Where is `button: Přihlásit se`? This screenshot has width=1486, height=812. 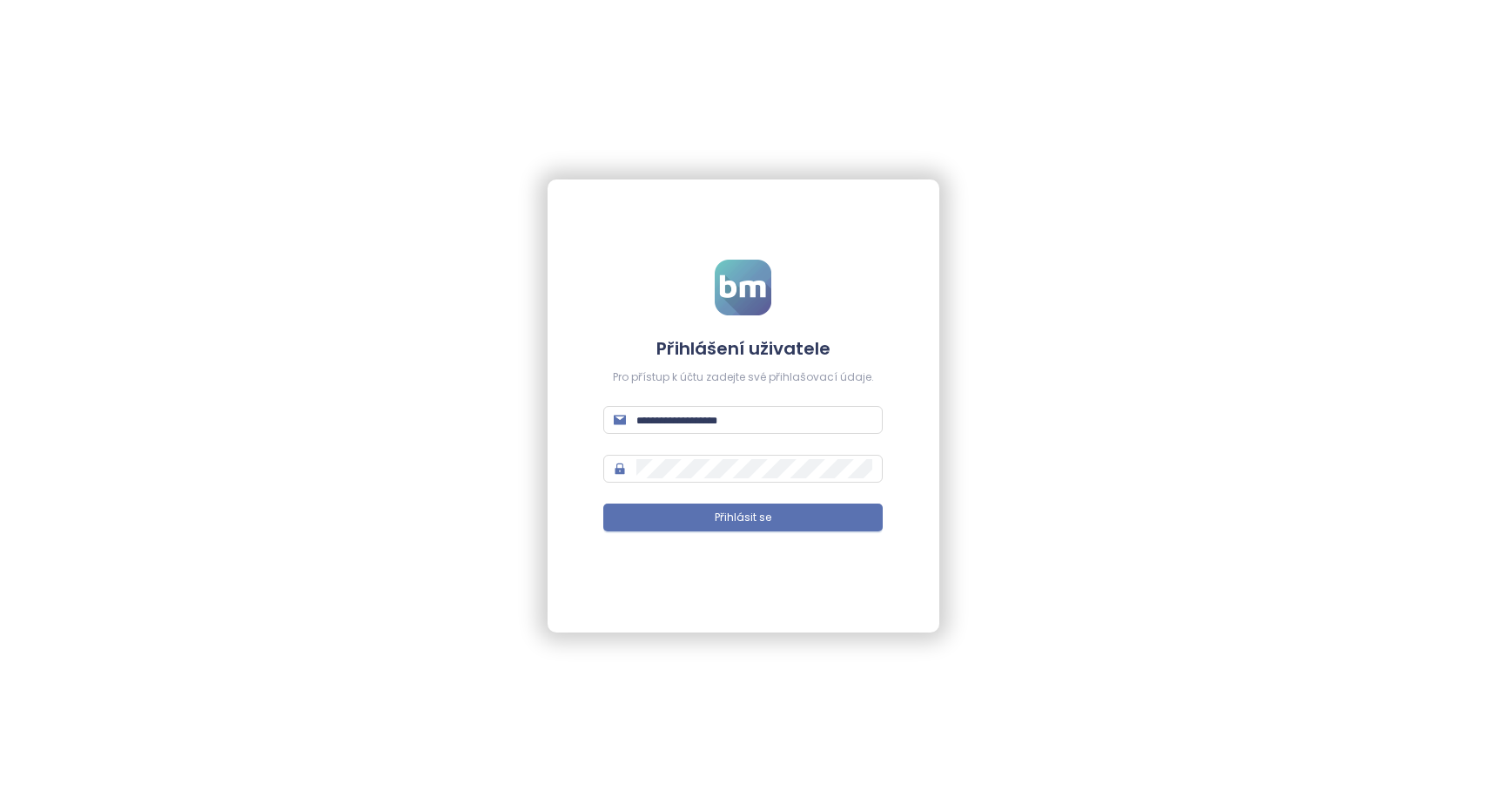
button: Přihlásit se is located at coordinates (743, 518).